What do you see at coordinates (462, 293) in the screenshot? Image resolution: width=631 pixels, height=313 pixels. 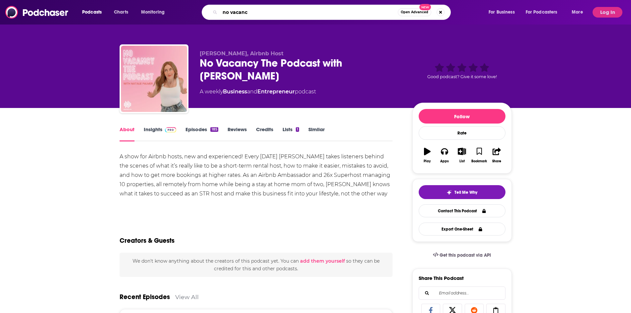 I see `input: Email address...` at bounding box center [462, 293].